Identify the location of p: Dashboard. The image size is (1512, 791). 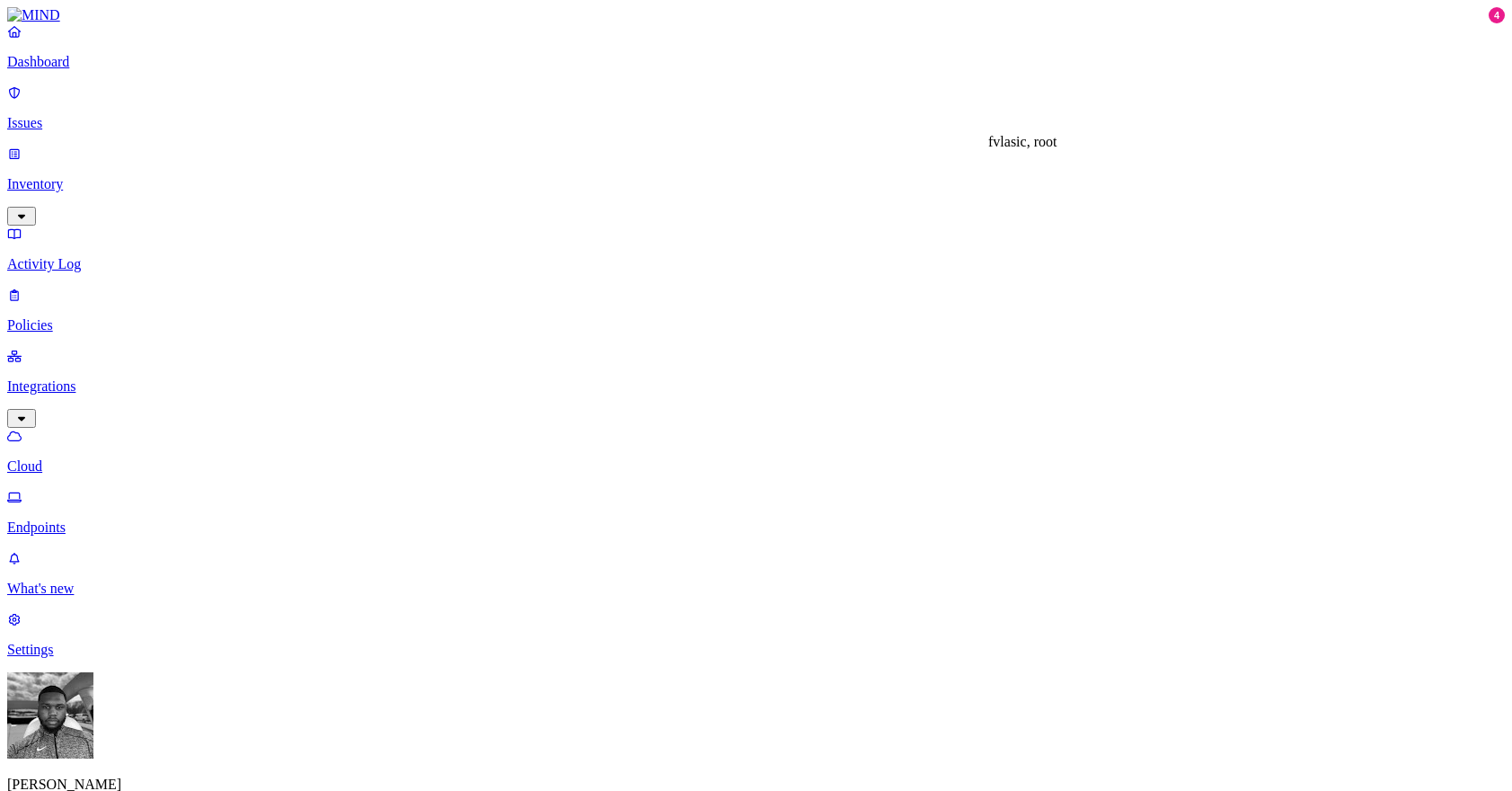
(756, 62).